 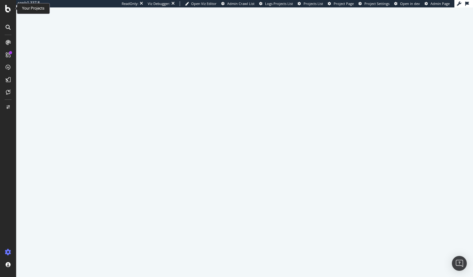 I want to click on div: Open Intercom Messenger, so click(x=459, y=264).